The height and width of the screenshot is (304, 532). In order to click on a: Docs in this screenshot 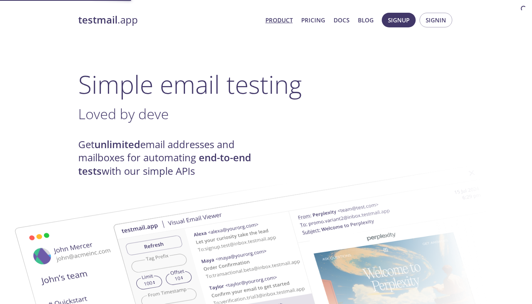, I will do `click(341, 20)`.